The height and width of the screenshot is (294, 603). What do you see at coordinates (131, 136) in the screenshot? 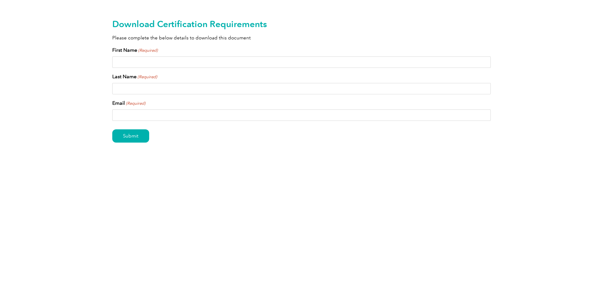
I see `input: Submit` at bounding box center [131, 136].